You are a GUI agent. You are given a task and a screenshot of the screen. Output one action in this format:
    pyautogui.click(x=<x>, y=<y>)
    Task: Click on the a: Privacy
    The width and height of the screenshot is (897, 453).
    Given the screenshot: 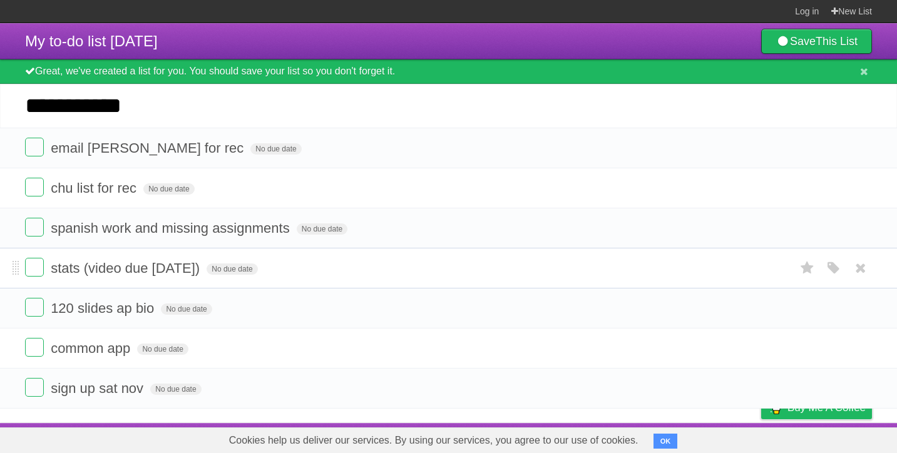 What is the action you would take?
    pyautogui.click(x=761, y=438)
    